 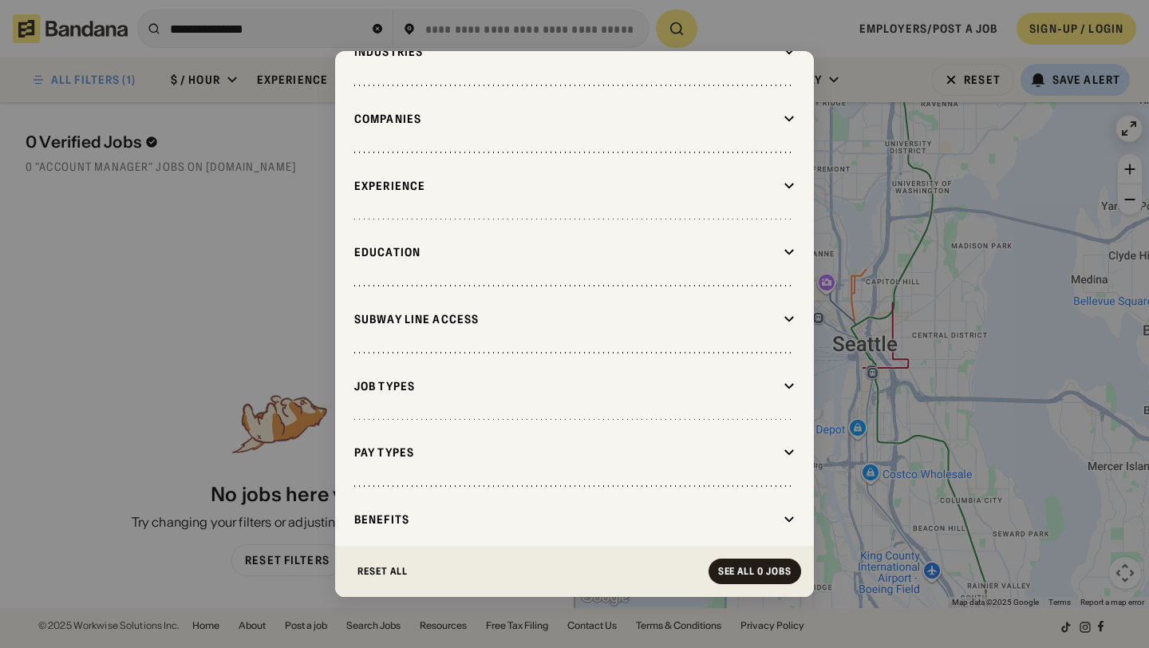 I want to click on div: Experience, so click(x=566, y=186).